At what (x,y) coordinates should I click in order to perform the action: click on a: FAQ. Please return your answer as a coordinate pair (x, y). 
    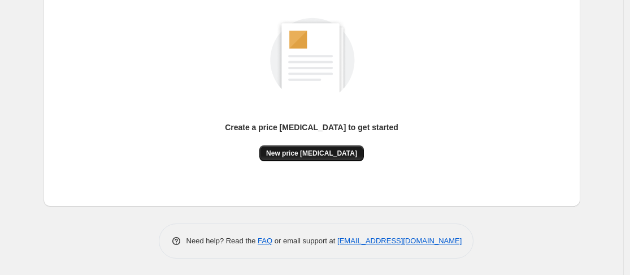
    Looking at the image, I should click on (265, 240).